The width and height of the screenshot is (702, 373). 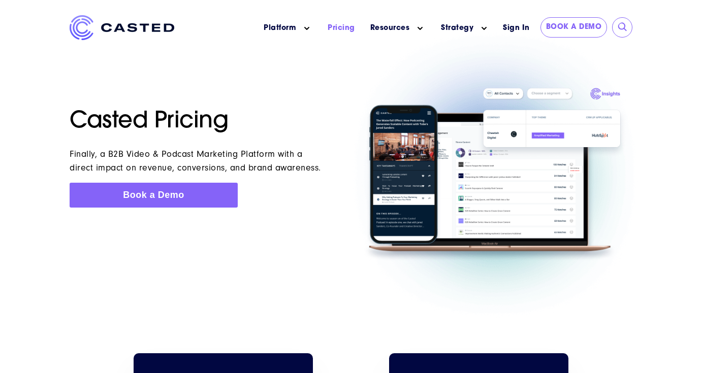 What do you see at coordinates (341, 28) in the screenshot?
I see `a: Pricing` at bounding box center [341, 28].